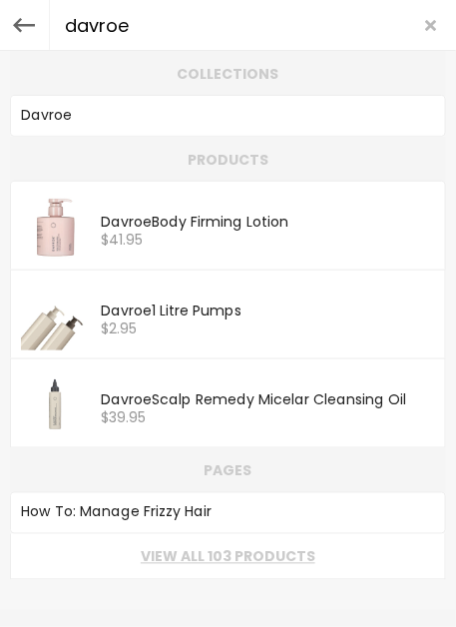 This screenshot has width=456, height=627. Describe the element at coordinates (35, 32) in the screenshot. I see `button: Gorgias live chat` at that location.